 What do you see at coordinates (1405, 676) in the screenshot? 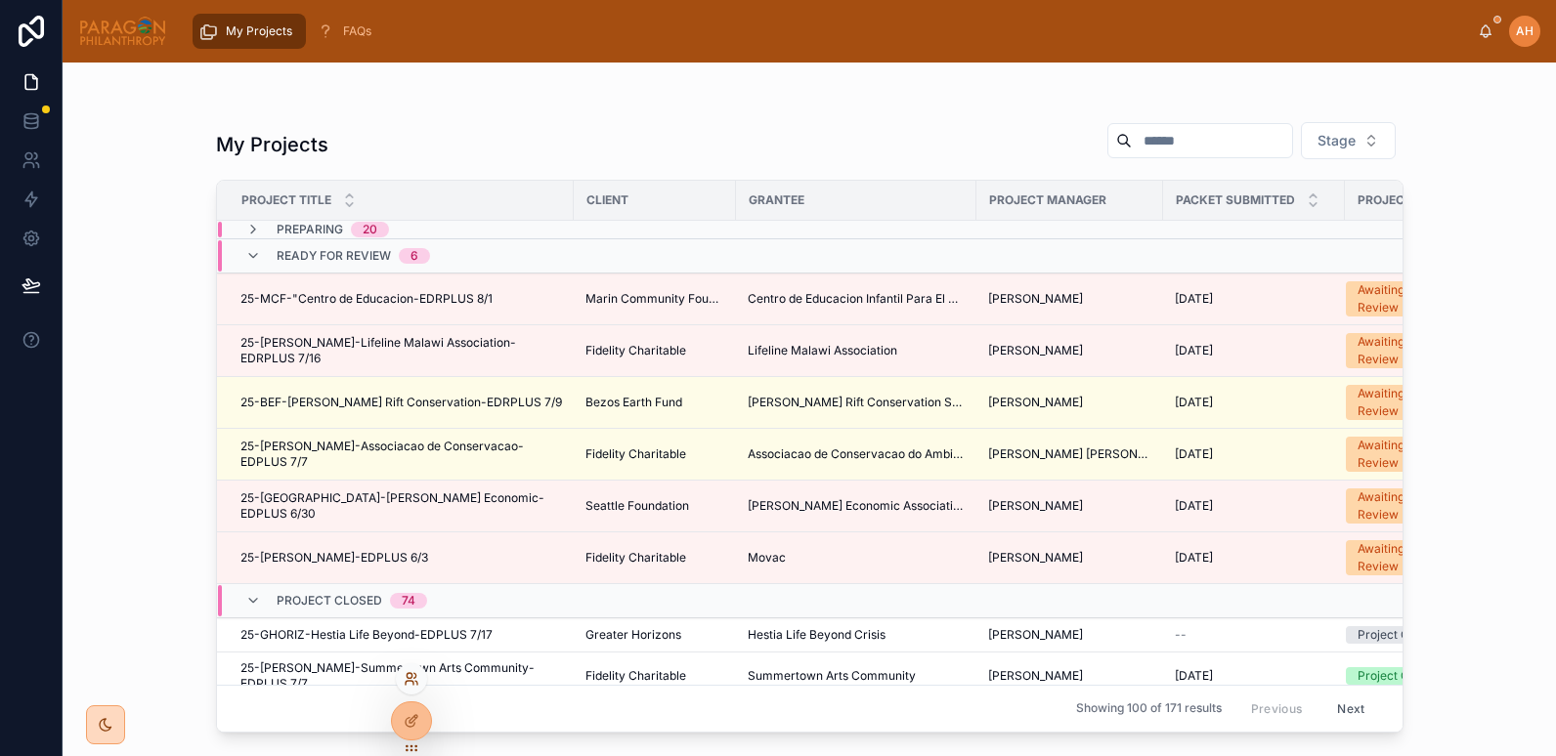
I see `div: Project Complete` at bounding box center [1405, 676].